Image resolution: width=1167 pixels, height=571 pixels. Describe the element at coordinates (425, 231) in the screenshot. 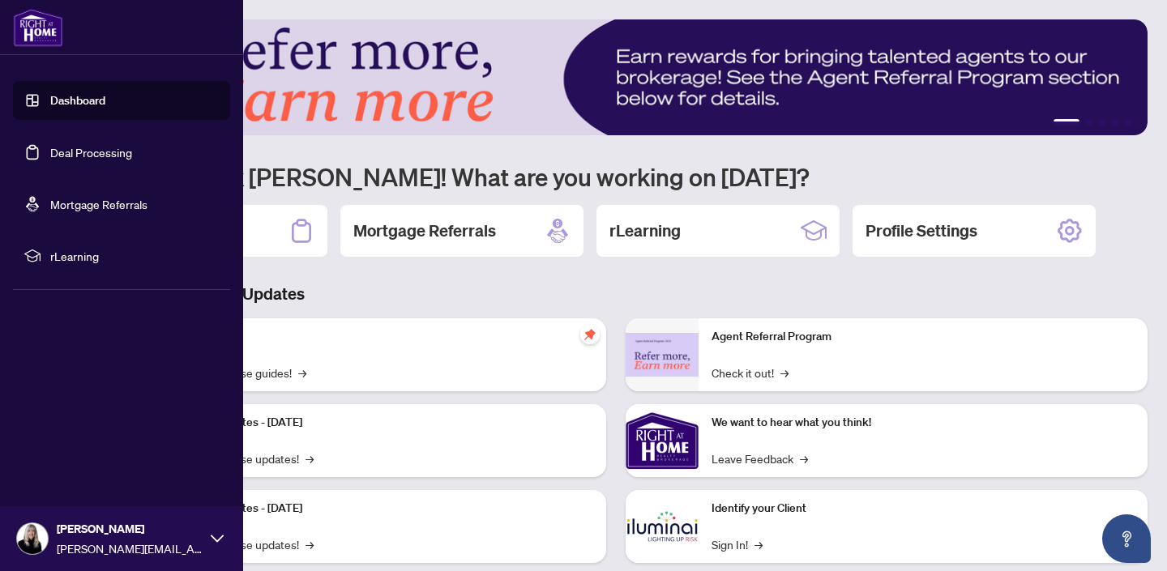

I see `h2: Mortgage Referrals` at that location.